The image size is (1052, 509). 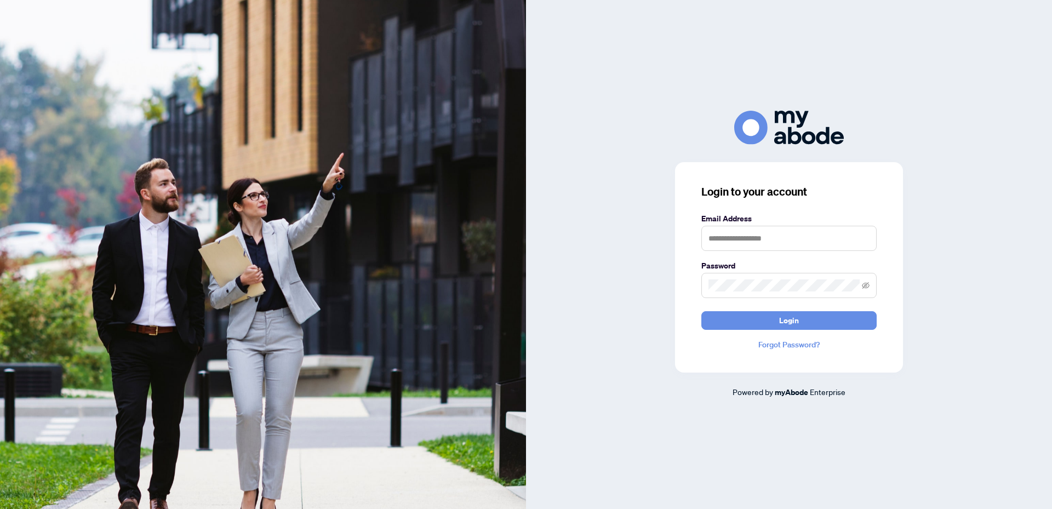 I want to click on button: Login, so click(x=789, y=320).